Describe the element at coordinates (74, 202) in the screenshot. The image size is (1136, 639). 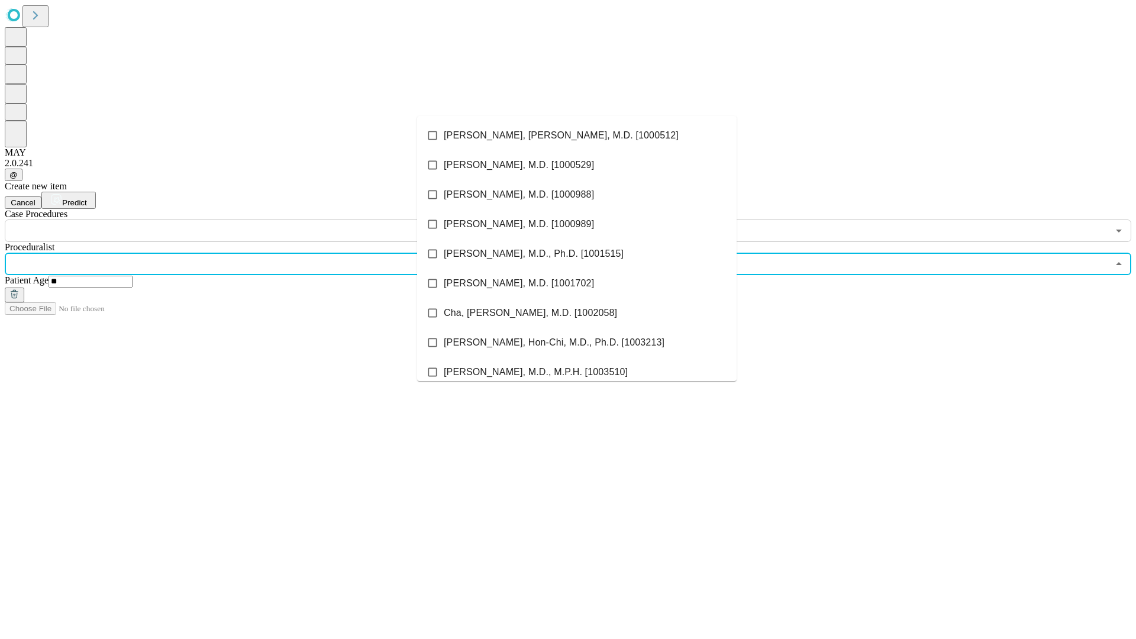
I see `span: Predict` at that location.